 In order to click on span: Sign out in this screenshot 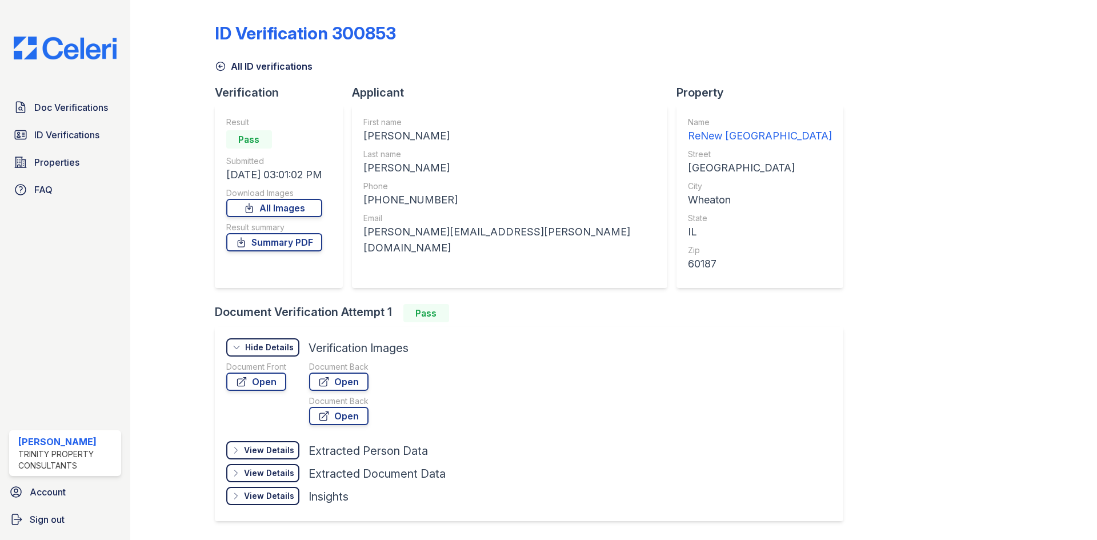, I will do `click(47, 520)`.